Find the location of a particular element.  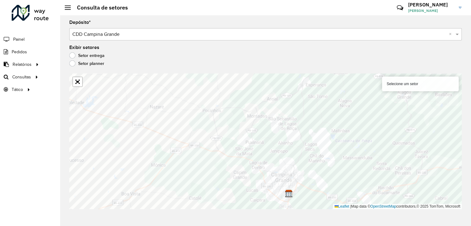

span: Relatórios is located at coordinates (22, 64).